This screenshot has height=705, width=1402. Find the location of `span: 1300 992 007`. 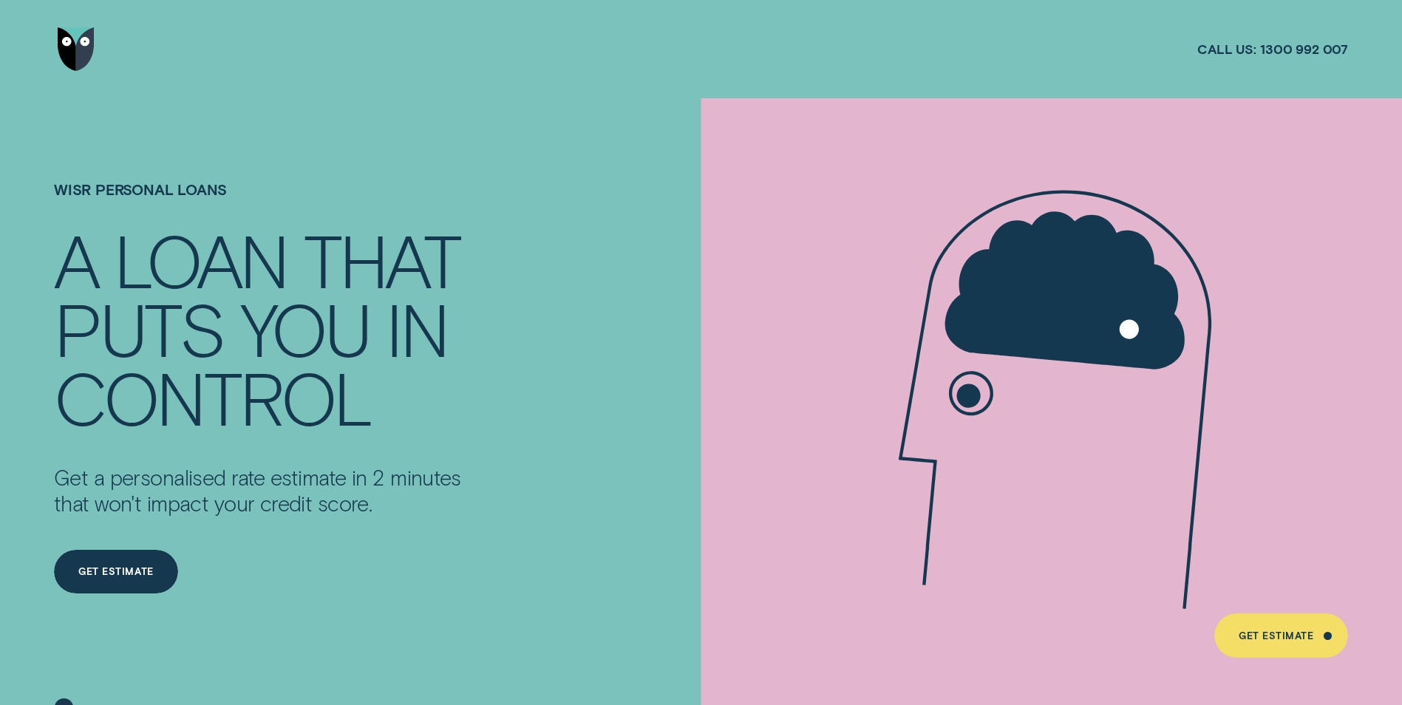

span: 1300 992 007 is located at coordinates (1304, 49).